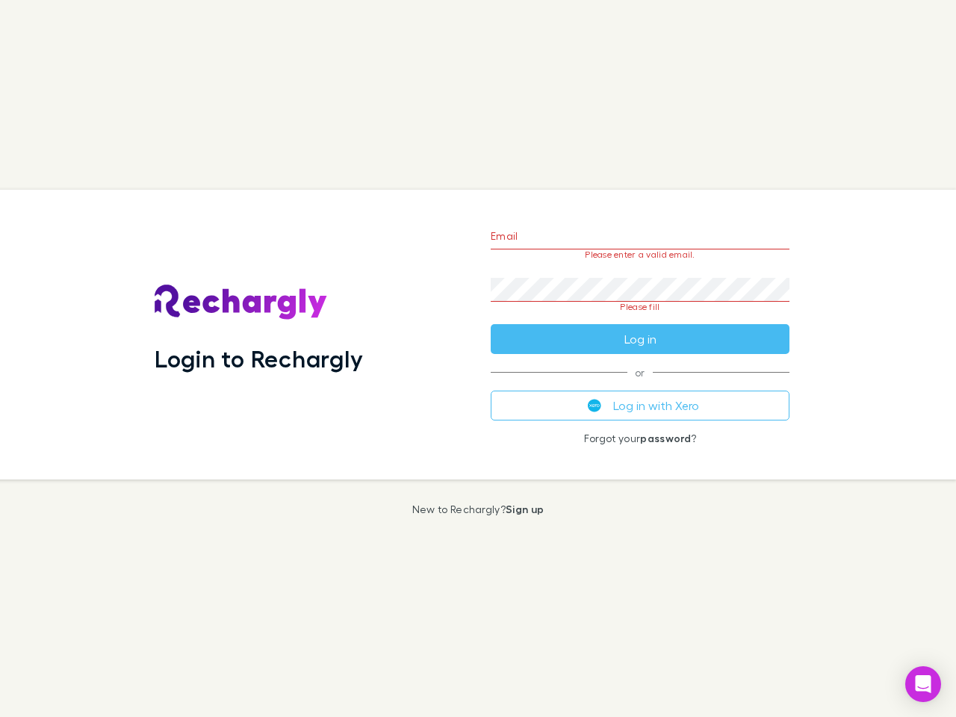 The width and height of the screenshot is (956, 717). What do you see at coordinates (923, 684) in the screenshot?
I see `div: Open Intercom Messenger` at bounding box center [923, 684].